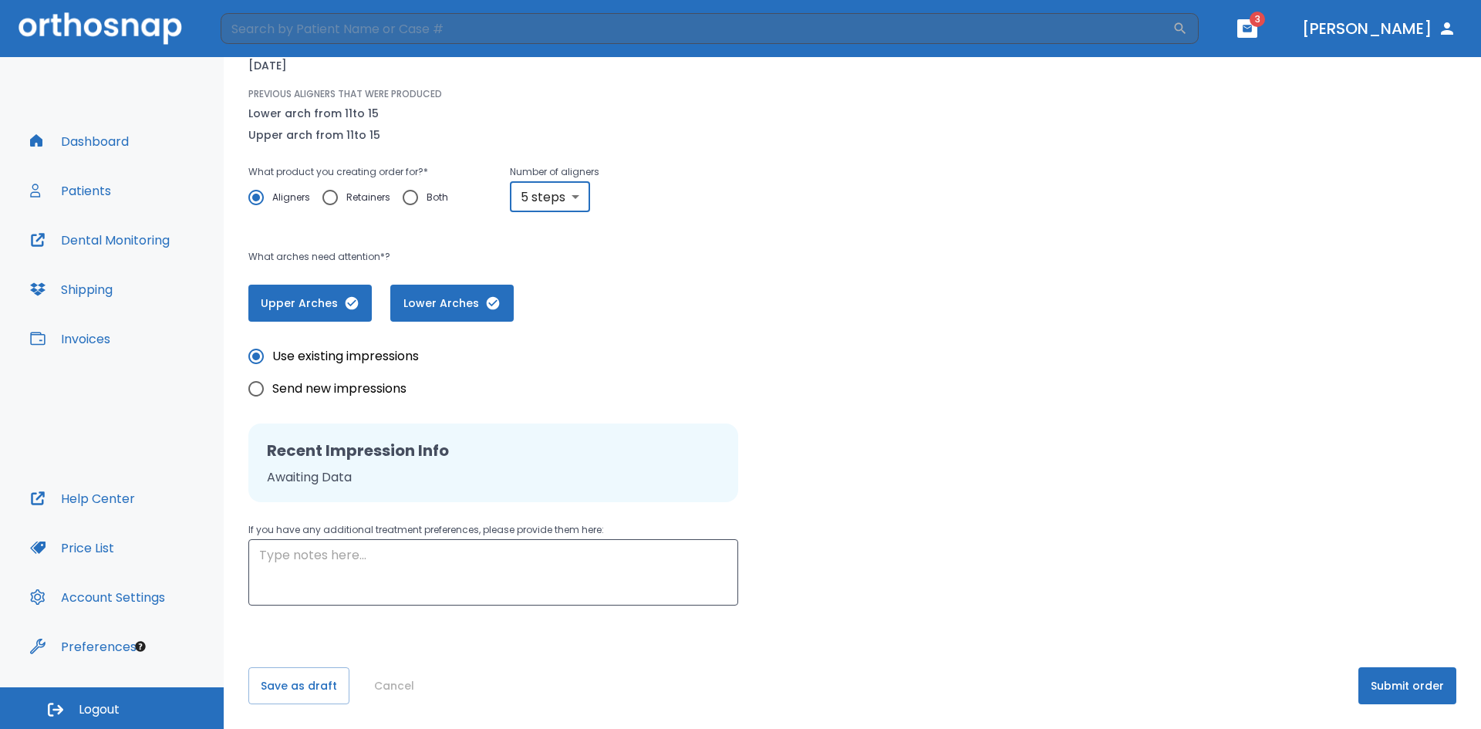  I want to click on button: Cancel, so click(394, 686).